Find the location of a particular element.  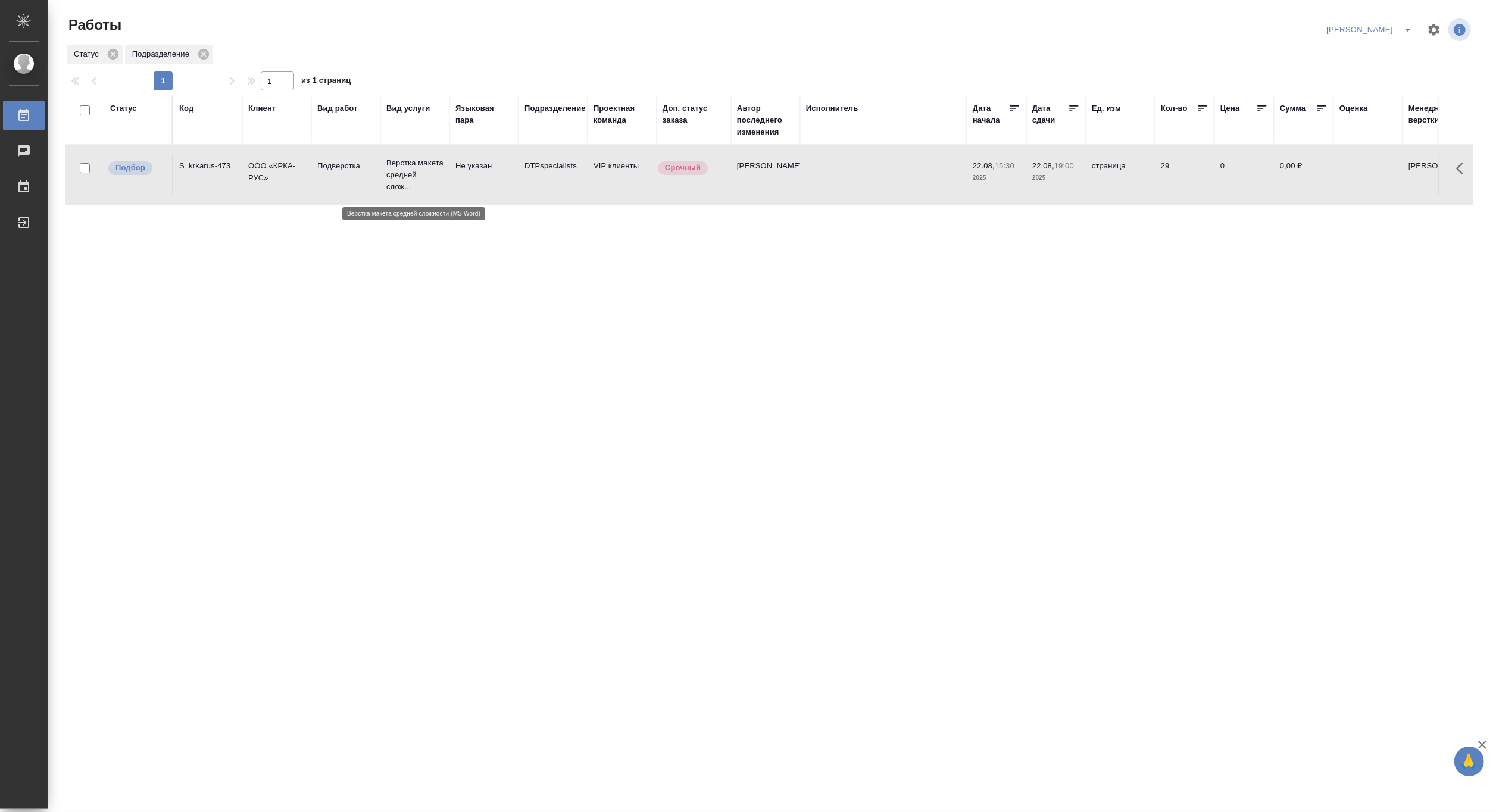

button: Здесь прячутся важные кнопки is located at coordinates (1463, 169).